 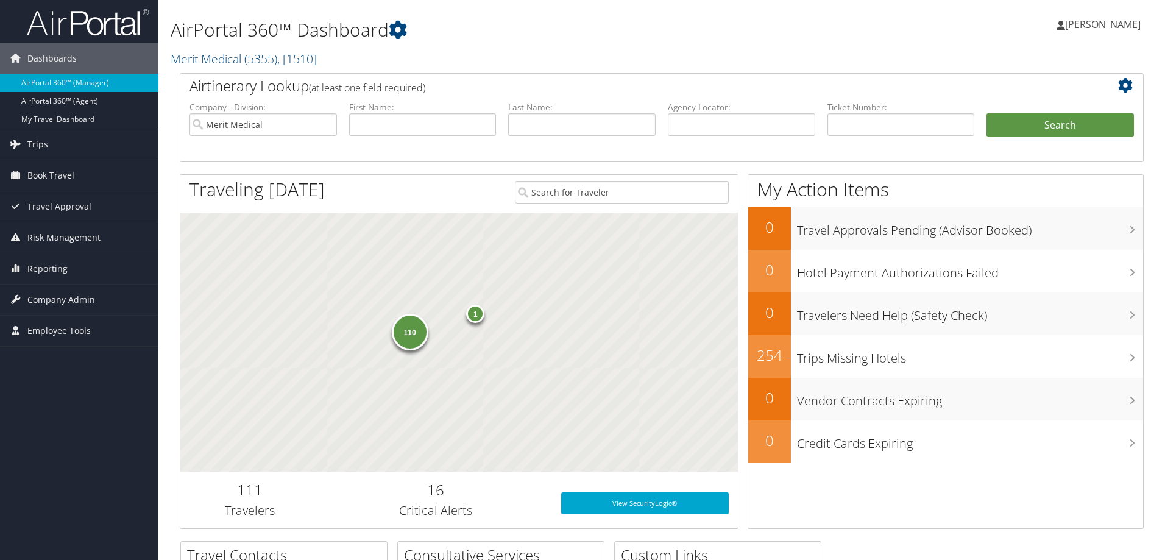 I want to click on h1: My Action Items, so click(x=945, y=189).